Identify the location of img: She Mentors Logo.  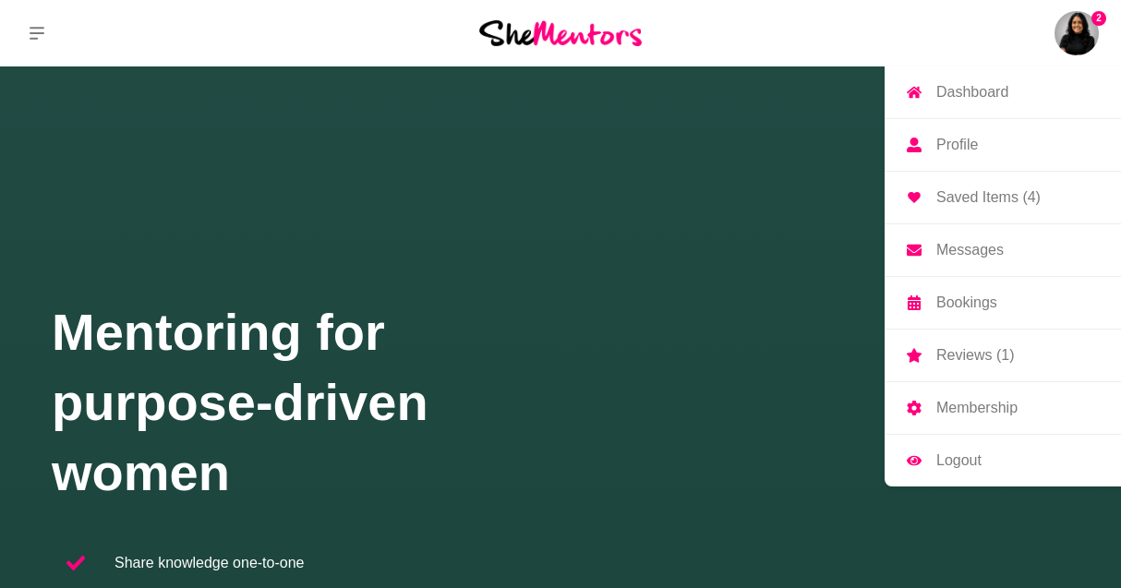
(561, 32).